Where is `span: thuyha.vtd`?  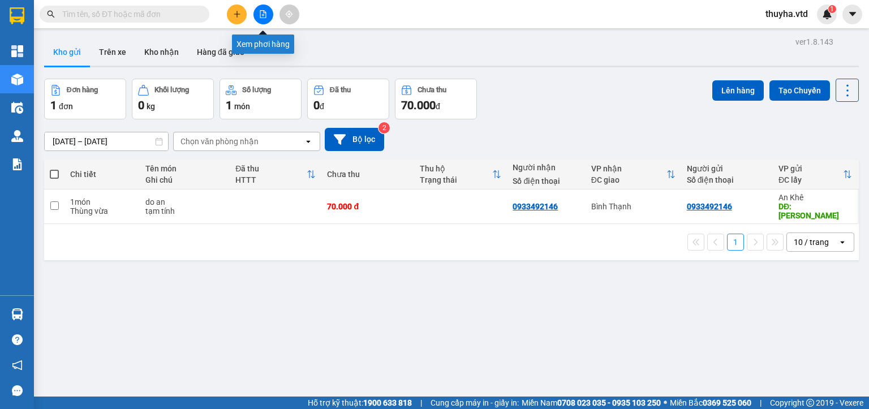
span: thuyha.vtd is located at coordinates (786, 14).